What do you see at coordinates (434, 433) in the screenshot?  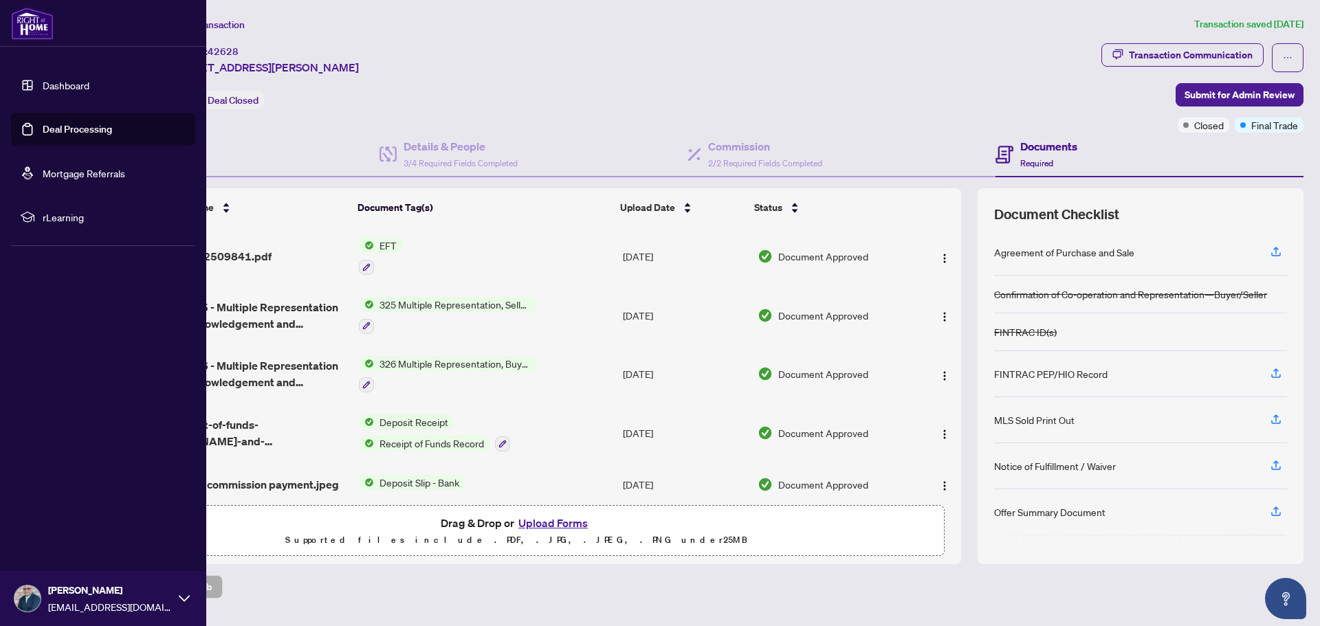 I see `button: Status IconDeposit ReceiptStatus IconReceipt of Funds Record` at bounding box center [434, 433].